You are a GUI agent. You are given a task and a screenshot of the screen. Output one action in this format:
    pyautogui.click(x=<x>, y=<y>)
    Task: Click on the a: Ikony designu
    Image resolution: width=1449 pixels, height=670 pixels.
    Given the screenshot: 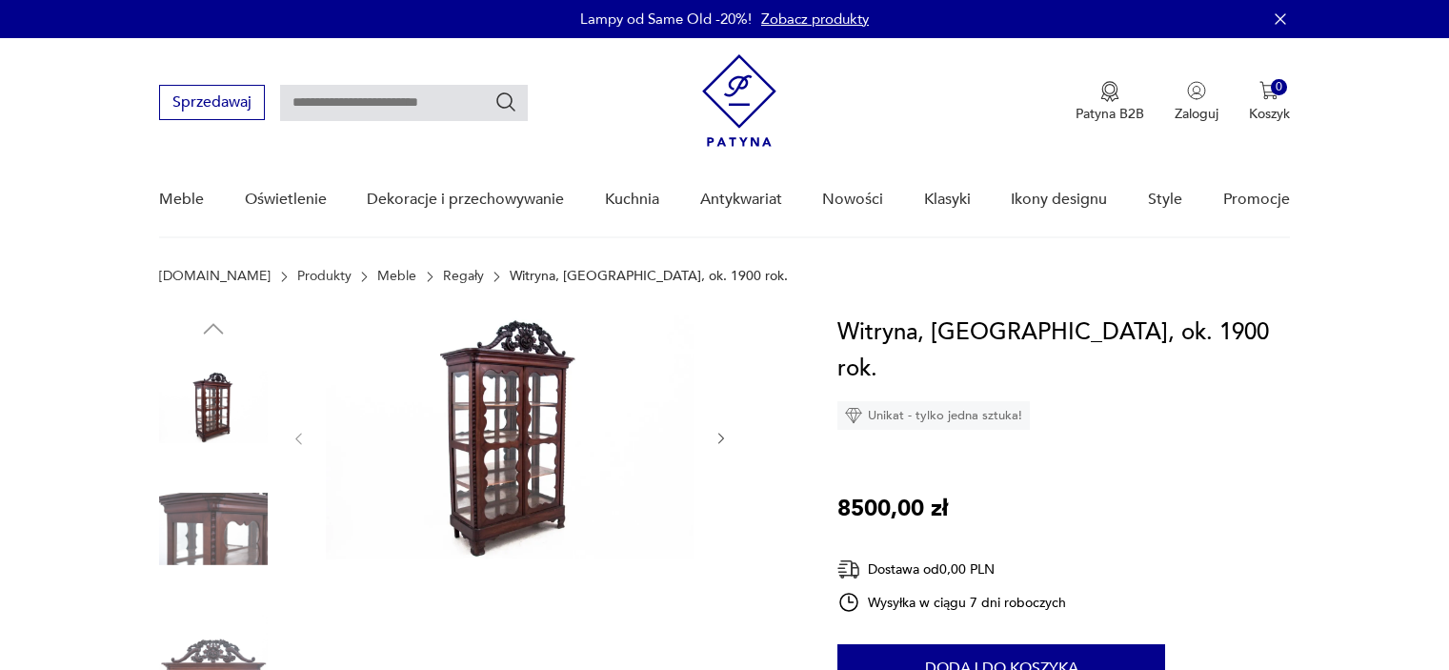 What is the action you would take?
    pyautogui.click(x=1058, y=199)
    